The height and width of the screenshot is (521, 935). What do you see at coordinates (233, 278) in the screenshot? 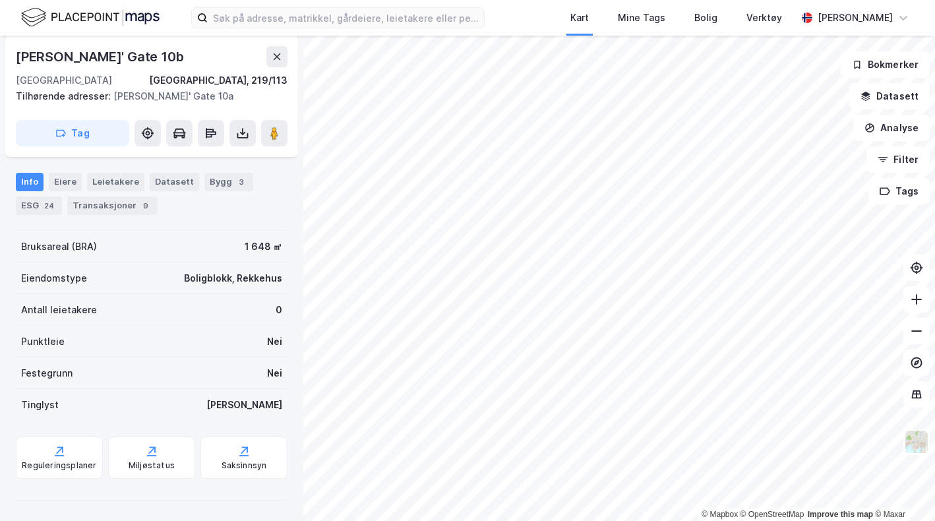
I see `div: Boligblokk, Rekkehus` at bounding box center [233, 278].